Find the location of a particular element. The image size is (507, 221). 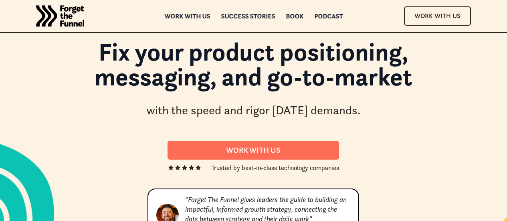

a: Podcast is located at coordinates (328, 16).